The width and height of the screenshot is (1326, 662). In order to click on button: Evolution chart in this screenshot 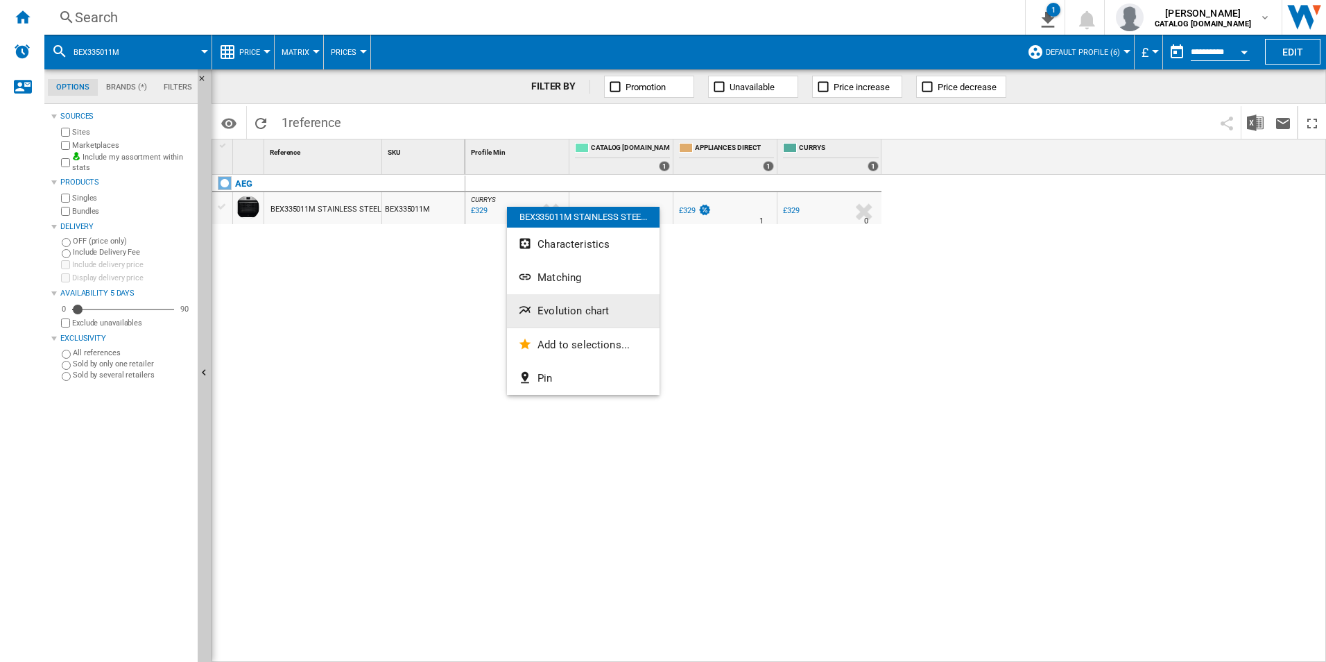, I will do `click(583, 311)`.